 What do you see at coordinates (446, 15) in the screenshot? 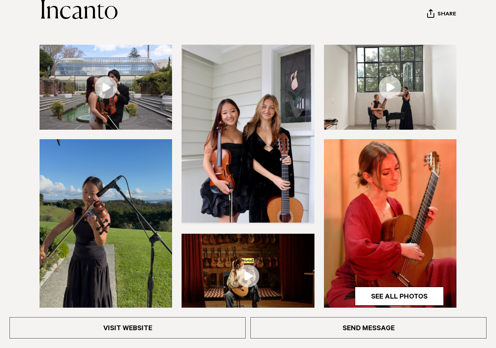
I see `span: Share` at bounding box center [446, 15].